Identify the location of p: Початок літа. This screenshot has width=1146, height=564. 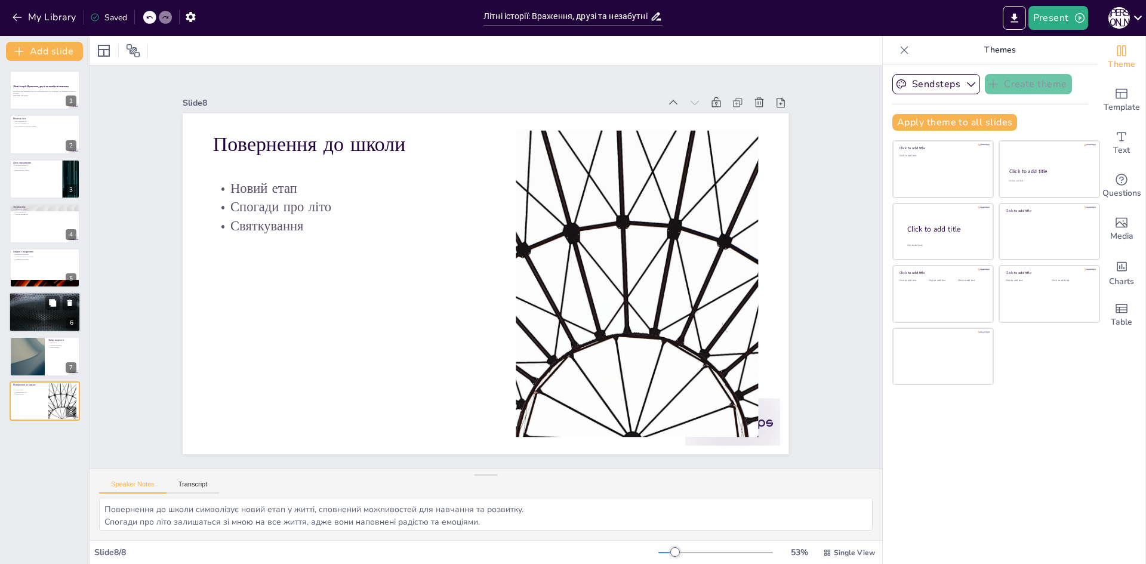
(45, 119).